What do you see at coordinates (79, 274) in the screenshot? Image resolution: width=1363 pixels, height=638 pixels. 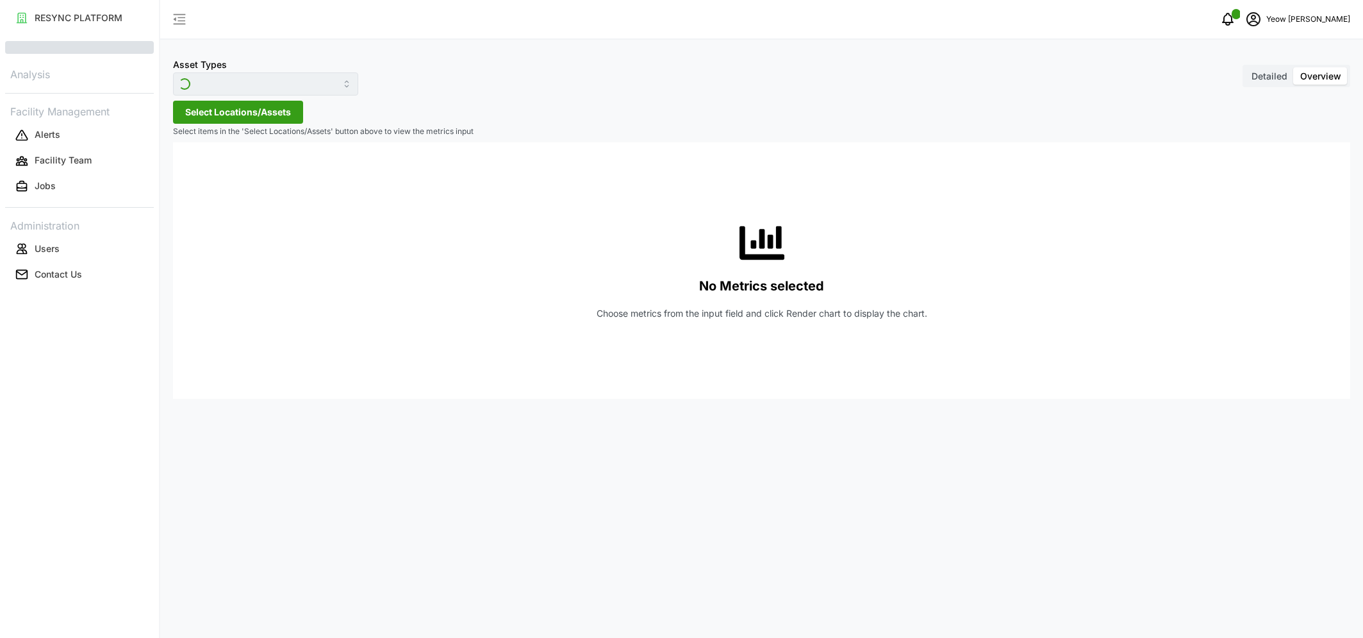 I see `button: Contact Us` at bounding box center [79, 274].